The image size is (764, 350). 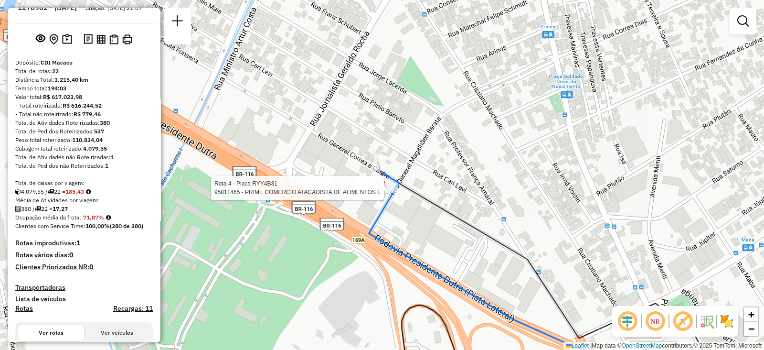 What do you see at coordinates (95, 148) in the screenshot?
I see `strong: 4.079,55` at bounding box center [95, 148].